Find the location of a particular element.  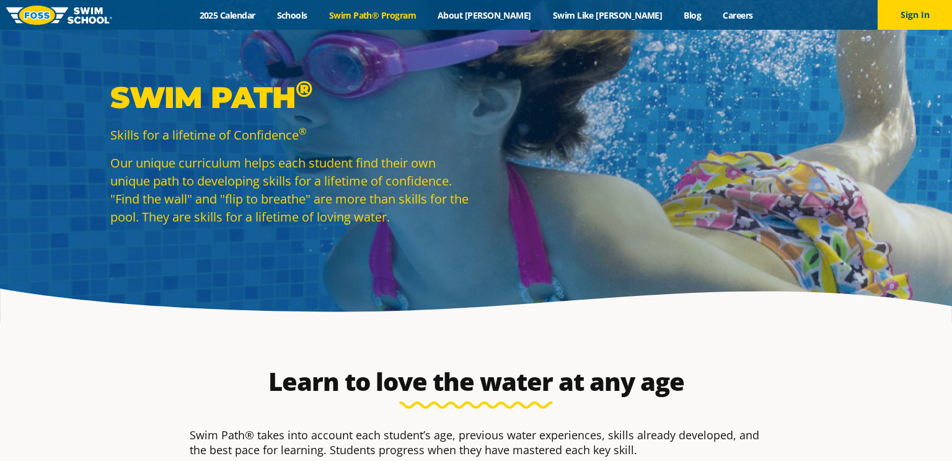

p: Swim Path® takes into account each student’s age, previous water experiences, skills already deve... is located at coordinates (476, 442).